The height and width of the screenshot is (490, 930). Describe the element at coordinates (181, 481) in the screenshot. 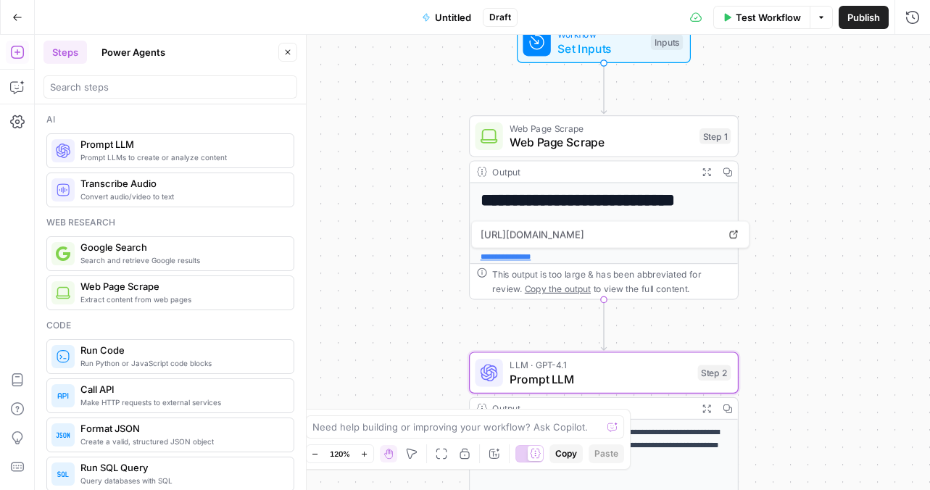

I see `span: Query databases with SQL` at that location.